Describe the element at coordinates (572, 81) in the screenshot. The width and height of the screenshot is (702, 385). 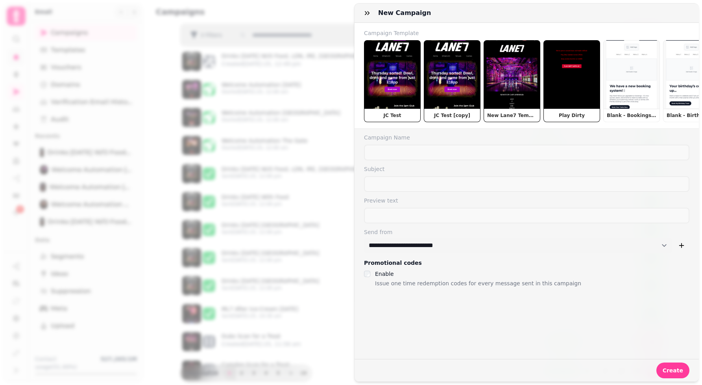
I see `button: Play Dirty` at that location.